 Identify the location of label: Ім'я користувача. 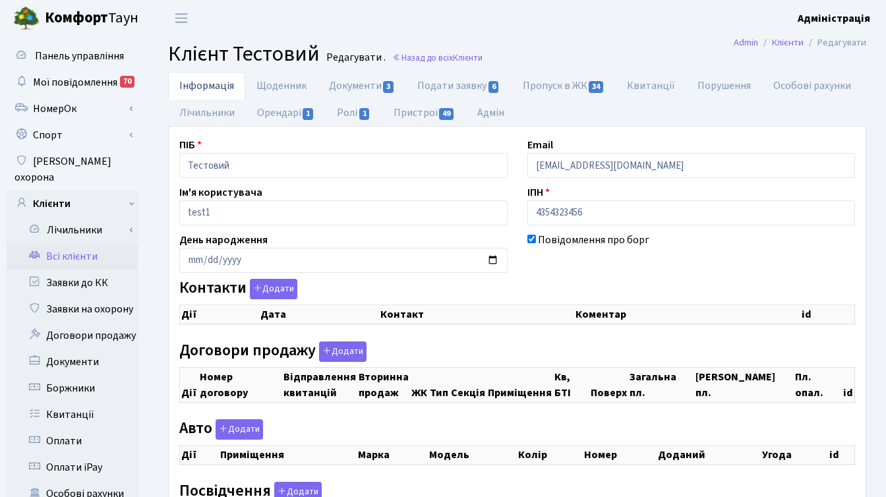
(221, 193).